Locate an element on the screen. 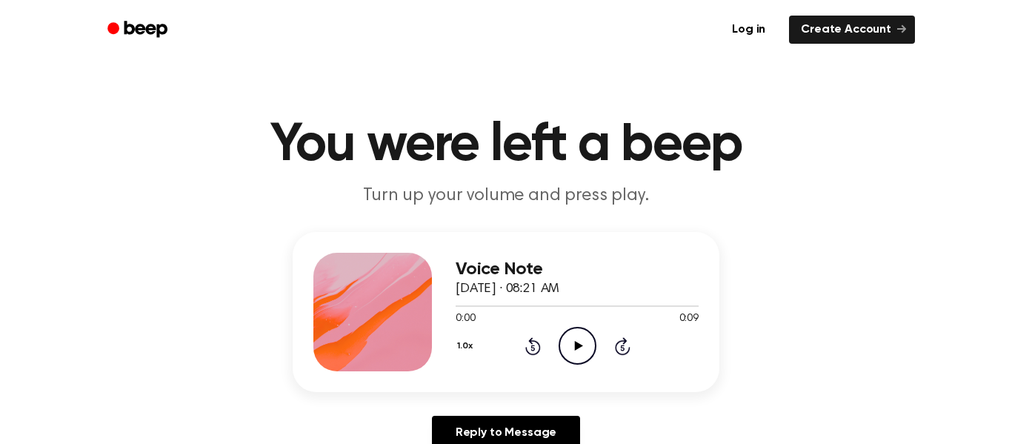  button: 1.0x is located at coordinates (467, 346).